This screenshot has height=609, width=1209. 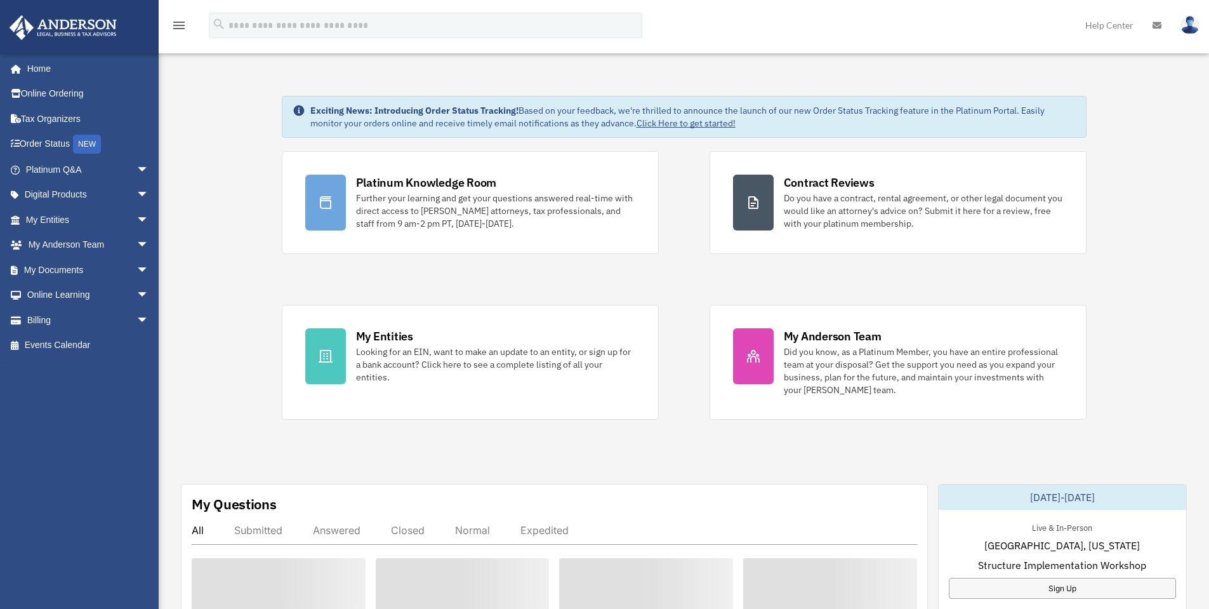 What do you see at coordinates (179, 27) in the screenshot?
I see `a: menu` at bounding box center [179, 27].